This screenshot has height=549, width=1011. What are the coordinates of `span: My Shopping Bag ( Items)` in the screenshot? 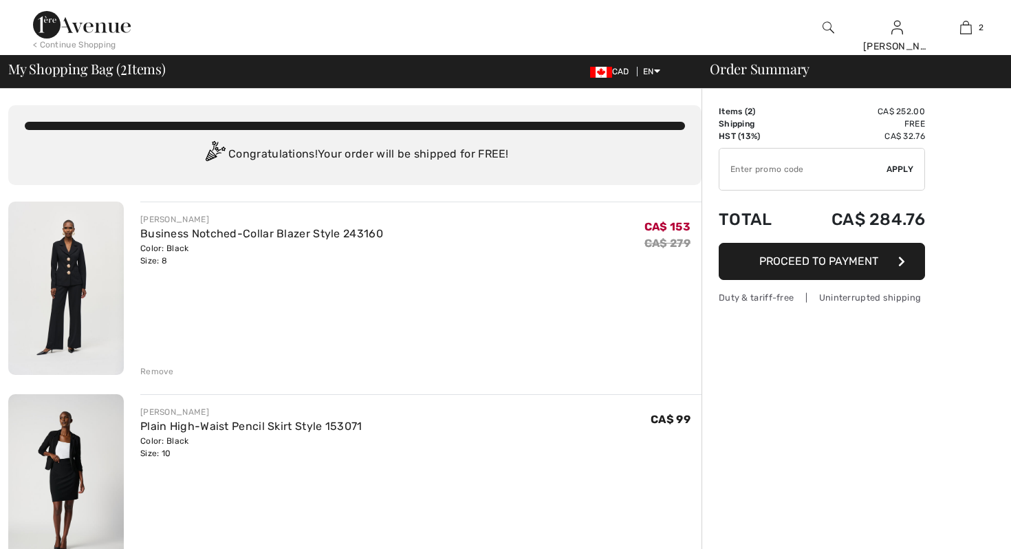 It's located at (87, 69).